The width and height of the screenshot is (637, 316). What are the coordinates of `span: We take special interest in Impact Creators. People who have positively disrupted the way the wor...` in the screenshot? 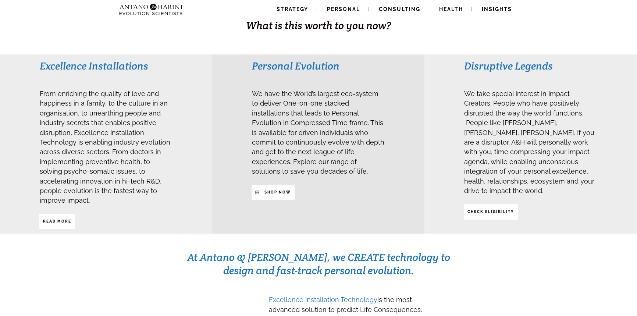 It's located at (529, 142).